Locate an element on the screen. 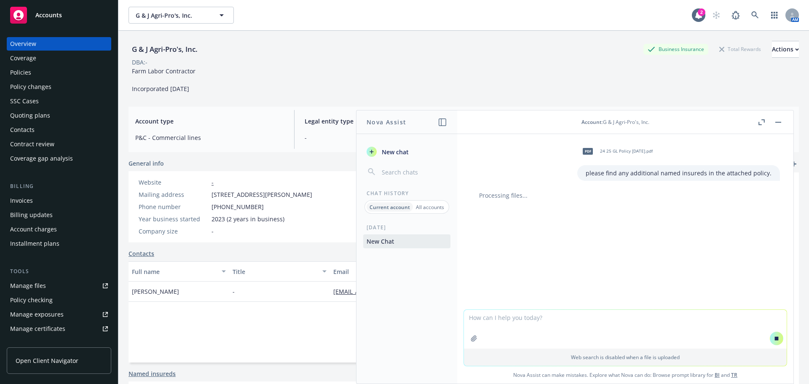 This screenshot has width=809, height=384. div: Contacts is located at coordinates (22, 130).